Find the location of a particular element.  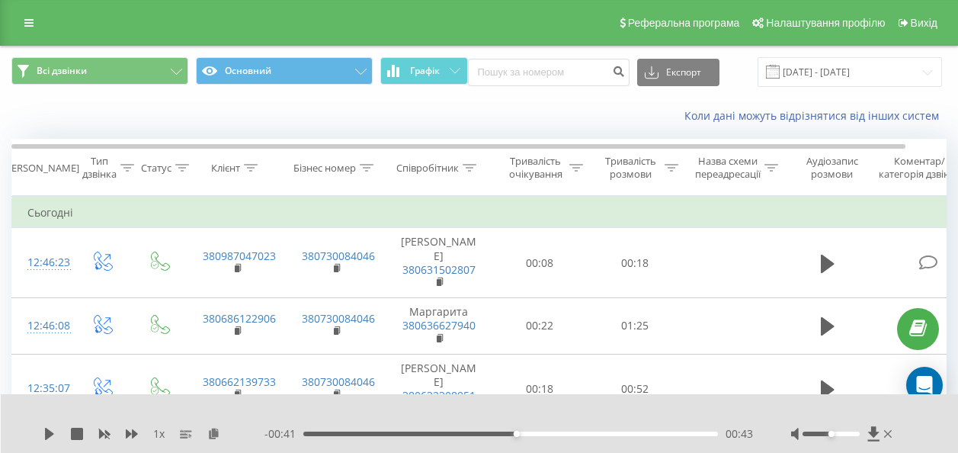

a: 380686122906 is located at coordinates (239, 318).